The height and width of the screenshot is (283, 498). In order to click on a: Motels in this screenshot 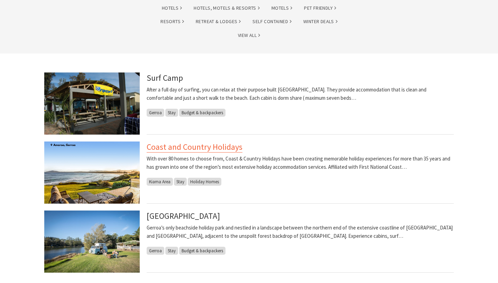, I will do `click(282, 8)`.